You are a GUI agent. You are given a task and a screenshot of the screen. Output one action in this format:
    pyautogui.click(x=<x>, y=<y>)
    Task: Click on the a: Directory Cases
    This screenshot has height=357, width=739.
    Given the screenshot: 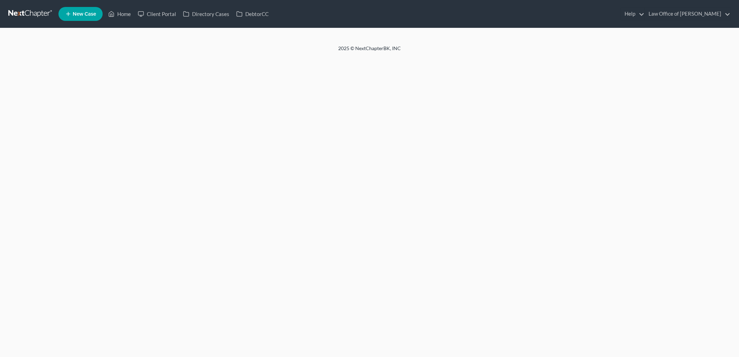 What is the action you would take?
    pyautogui.click(x=206, y=14)
    